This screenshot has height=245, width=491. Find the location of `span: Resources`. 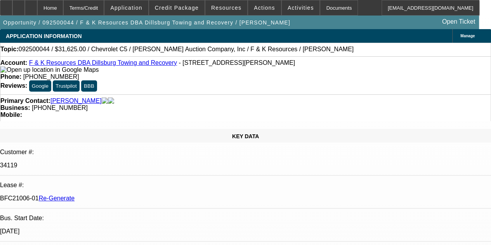

span: Resources is located at coordinates (226, 8).